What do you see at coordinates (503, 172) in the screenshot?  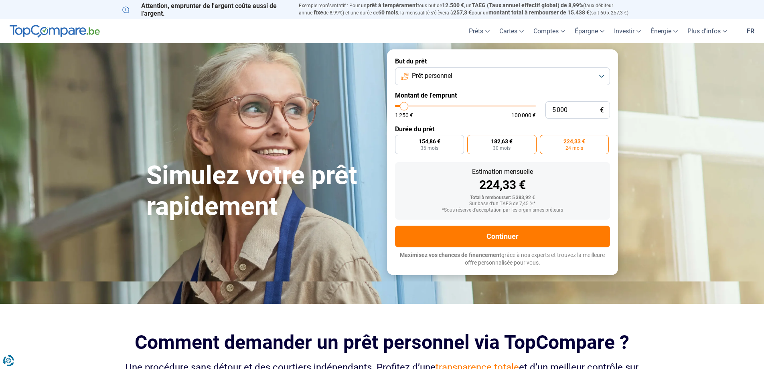 I see `div: Estimation mensuelle` at bounding box center [503, 172].